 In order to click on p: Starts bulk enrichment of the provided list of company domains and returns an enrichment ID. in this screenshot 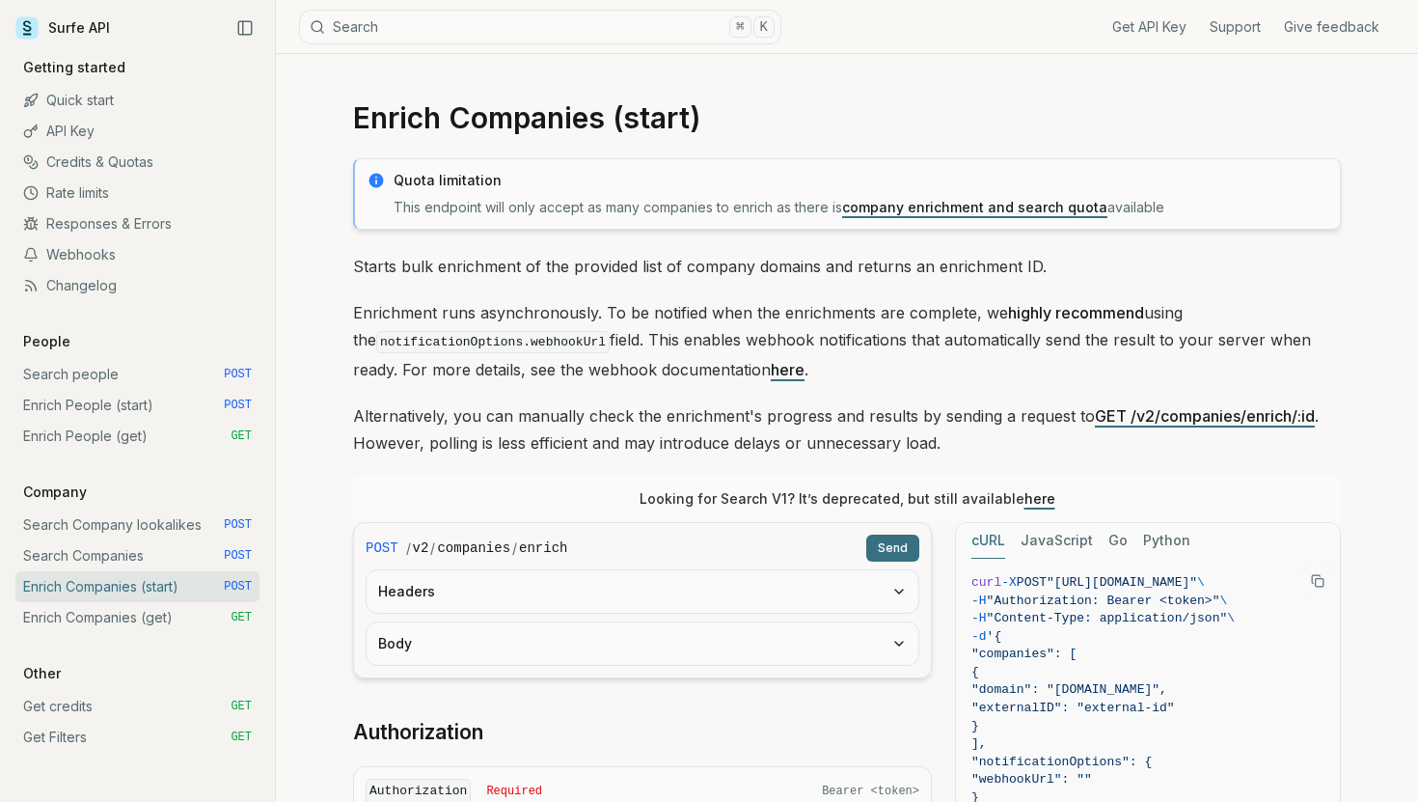, I will do `click(847, 266)`.